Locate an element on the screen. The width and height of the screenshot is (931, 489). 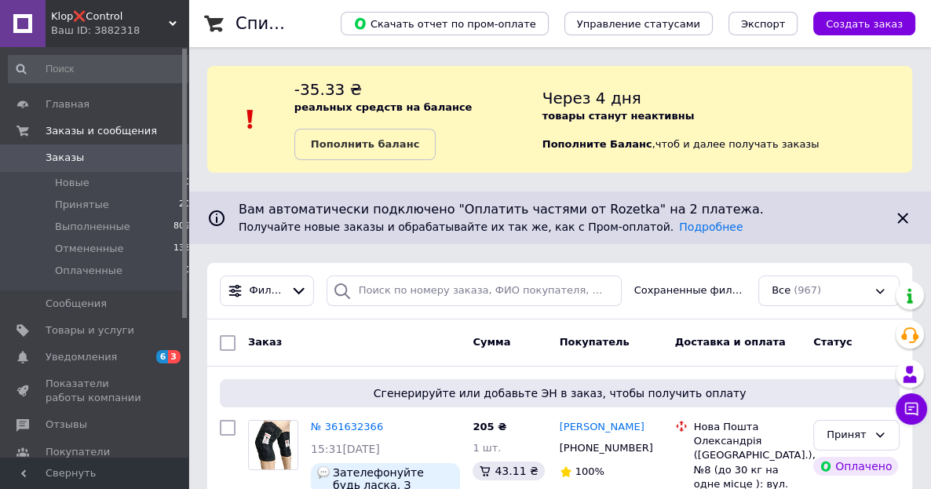
b: товары станут неактивны is located at coordinates (619, 115).